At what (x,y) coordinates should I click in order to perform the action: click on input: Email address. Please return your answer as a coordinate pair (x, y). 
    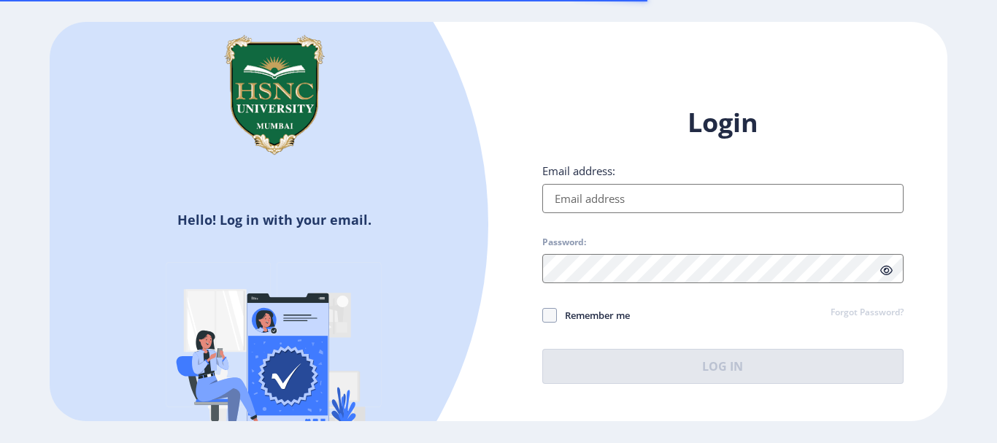
    Looking at the image, I should click on (722, 198).